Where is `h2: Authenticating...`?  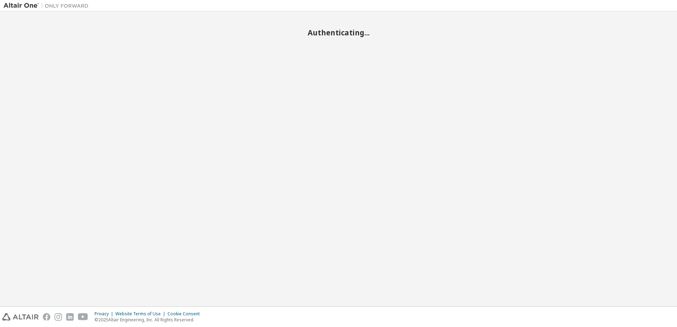 h2: Authenticating... is located at coordinates (339, 33).